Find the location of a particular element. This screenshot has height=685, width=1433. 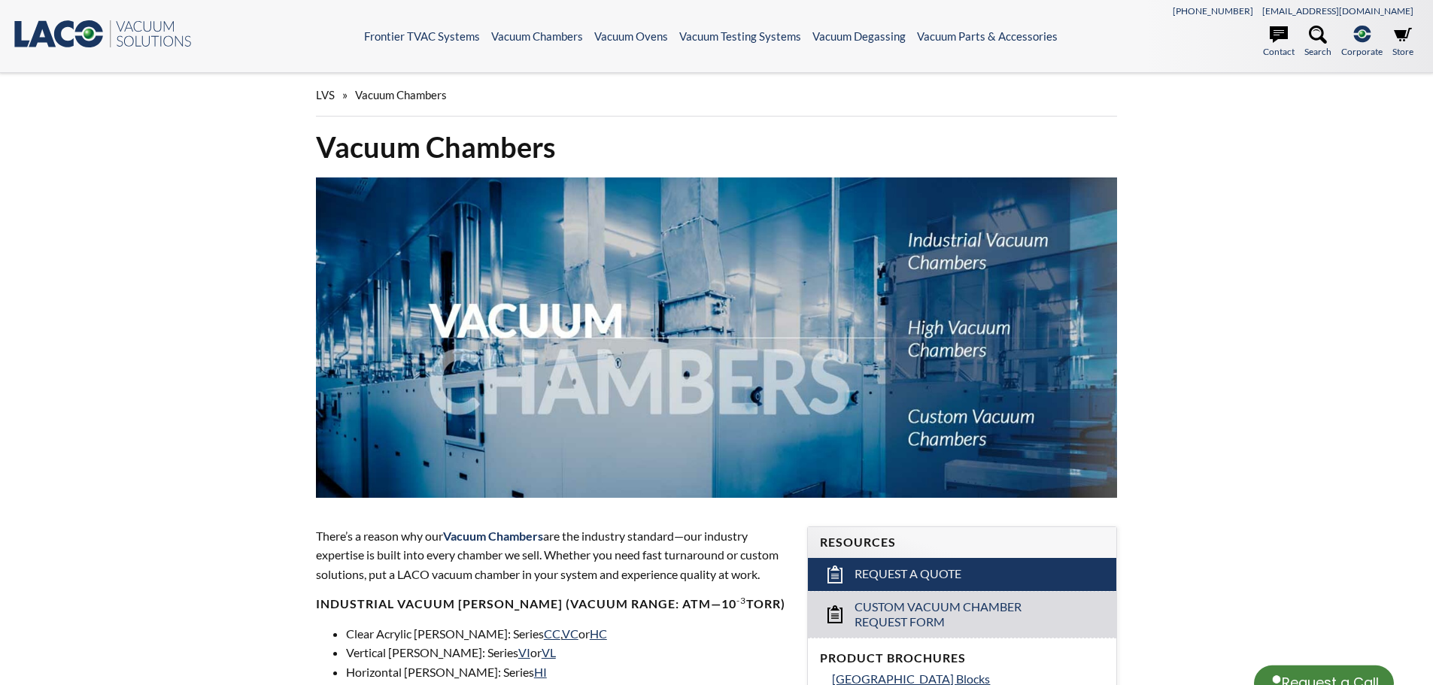

a: VL is located at coordinates (548, 652).